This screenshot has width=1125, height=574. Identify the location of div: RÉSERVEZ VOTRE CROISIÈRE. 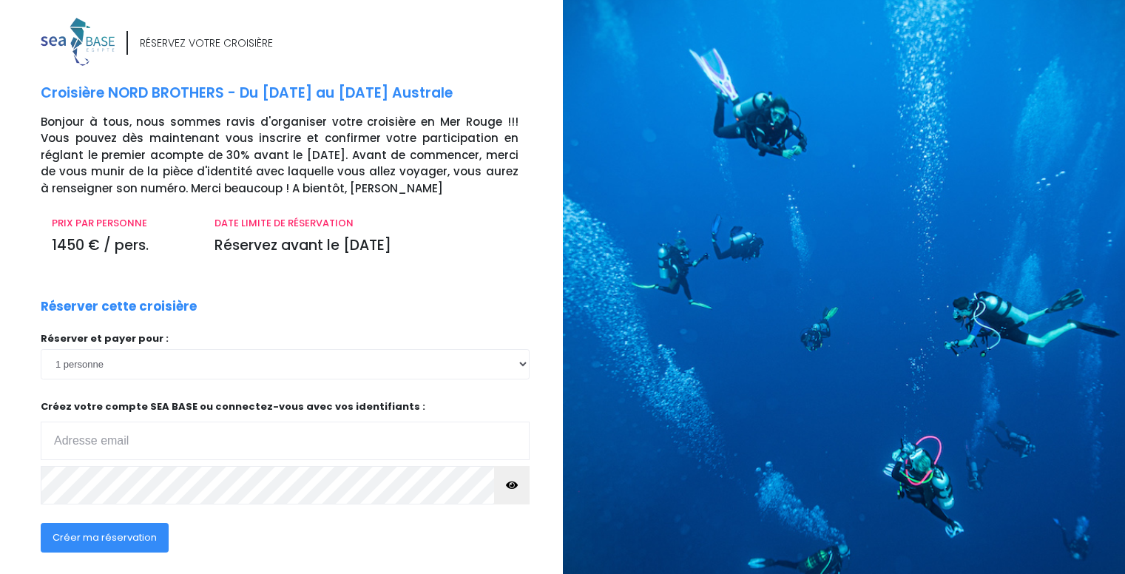
(206, 43).